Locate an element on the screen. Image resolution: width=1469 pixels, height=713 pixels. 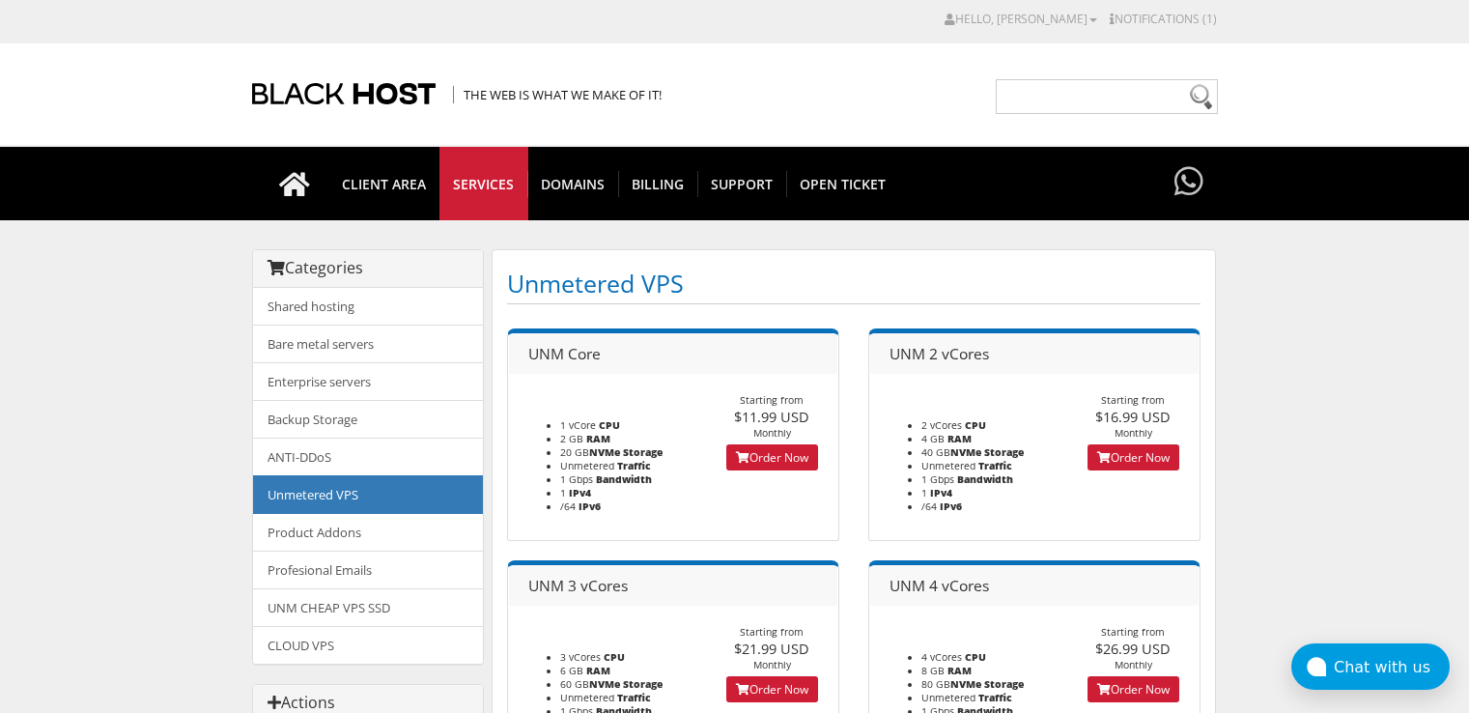
span: UNM 2 vCores is located at coordinates (938, 353).